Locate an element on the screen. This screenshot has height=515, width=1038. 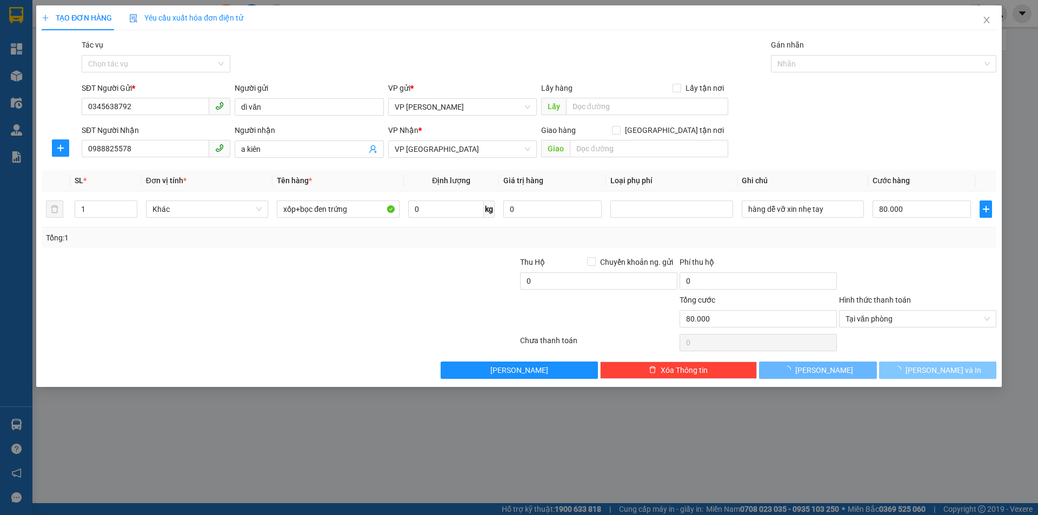
span: user-add is located at coordinates (373, 149).